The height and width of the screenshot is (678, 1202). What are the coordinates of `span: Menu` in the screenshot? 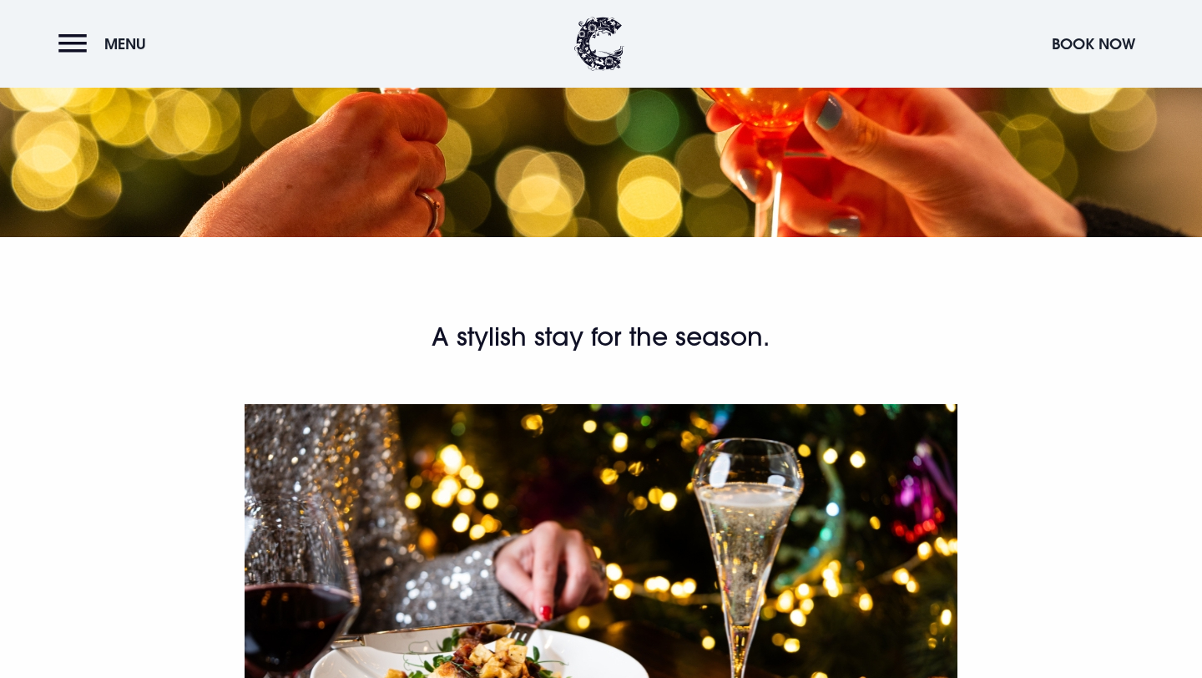 It's located at (125, 43).